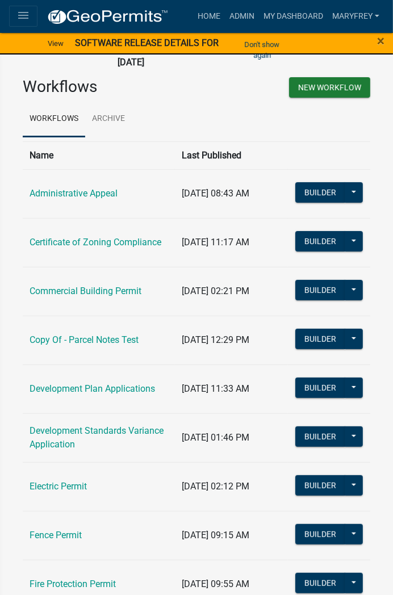  I want to click on button: menu, so click(23, 16).